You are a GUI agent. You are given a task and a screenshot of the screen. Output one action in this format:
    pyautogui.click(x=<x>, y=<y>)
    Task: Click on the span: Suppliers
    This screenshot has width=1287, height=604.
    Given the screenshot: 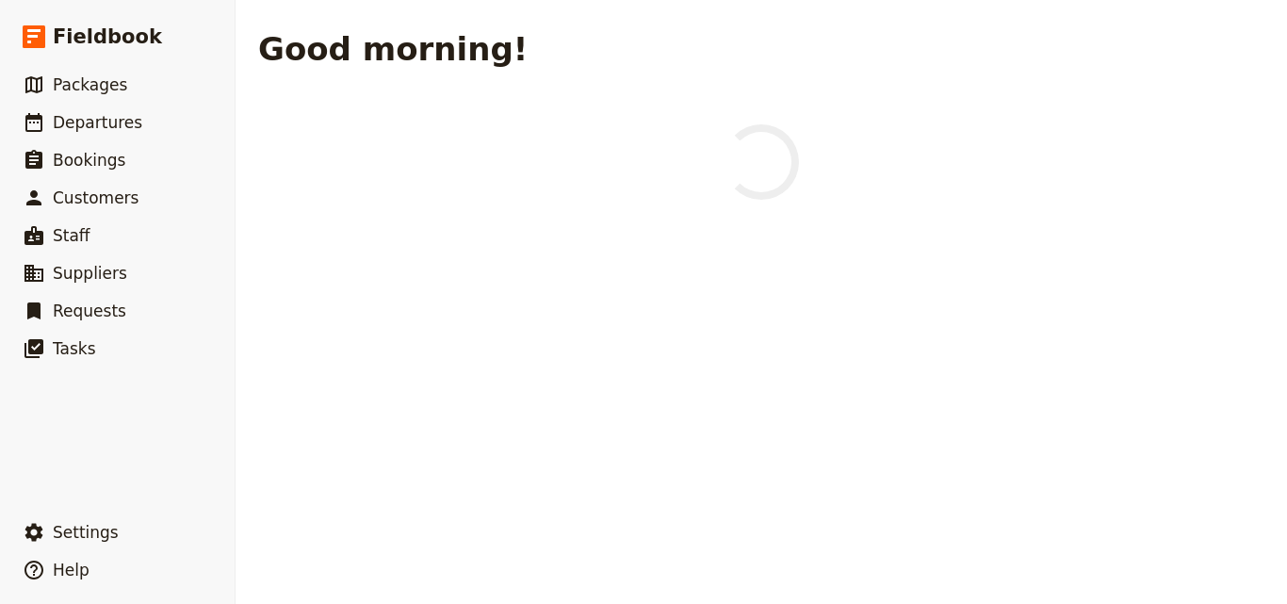 What is the action you would take?
    pyautogui.click(x=89, y=273)
    